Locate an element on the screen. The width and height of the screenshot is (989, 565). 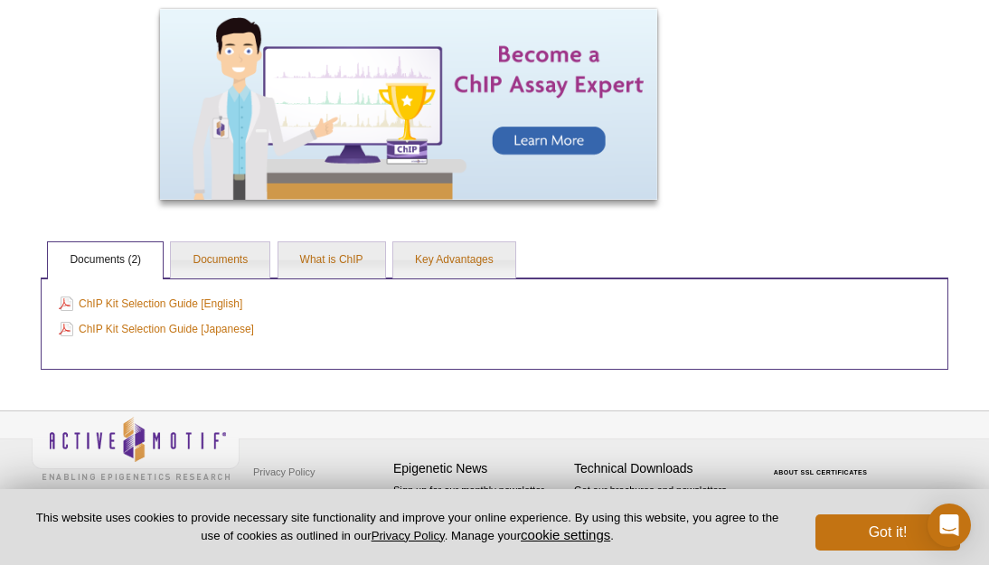
a: ABOUT SSL CERTIFICATES is located at coordinates (821, 472).